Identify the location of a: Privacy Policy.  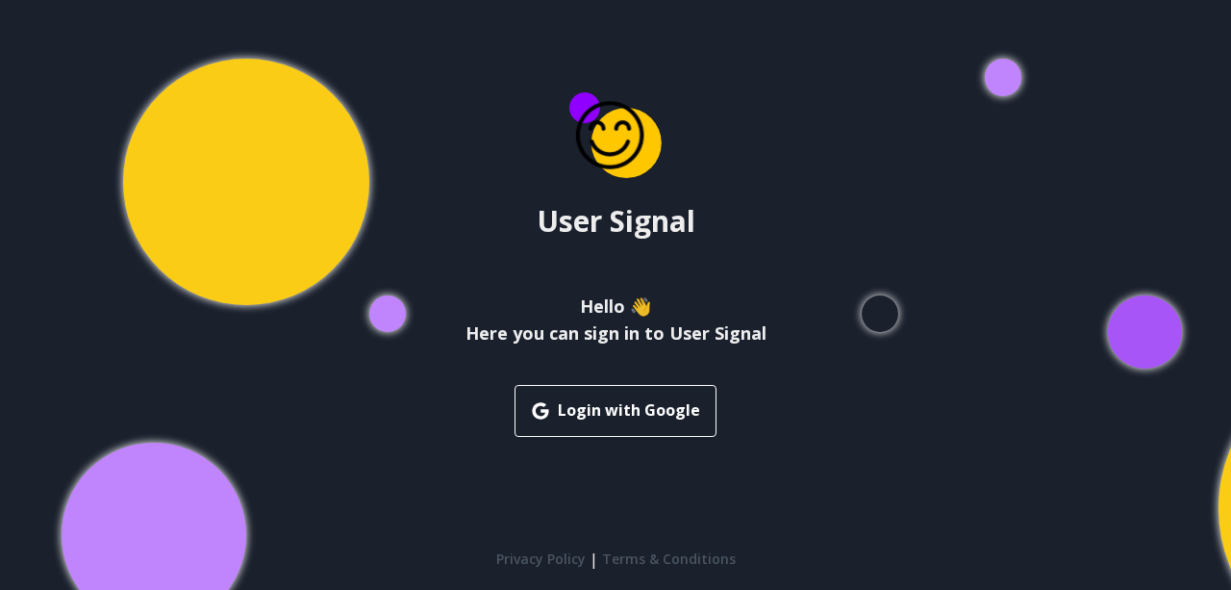
(541, 559).